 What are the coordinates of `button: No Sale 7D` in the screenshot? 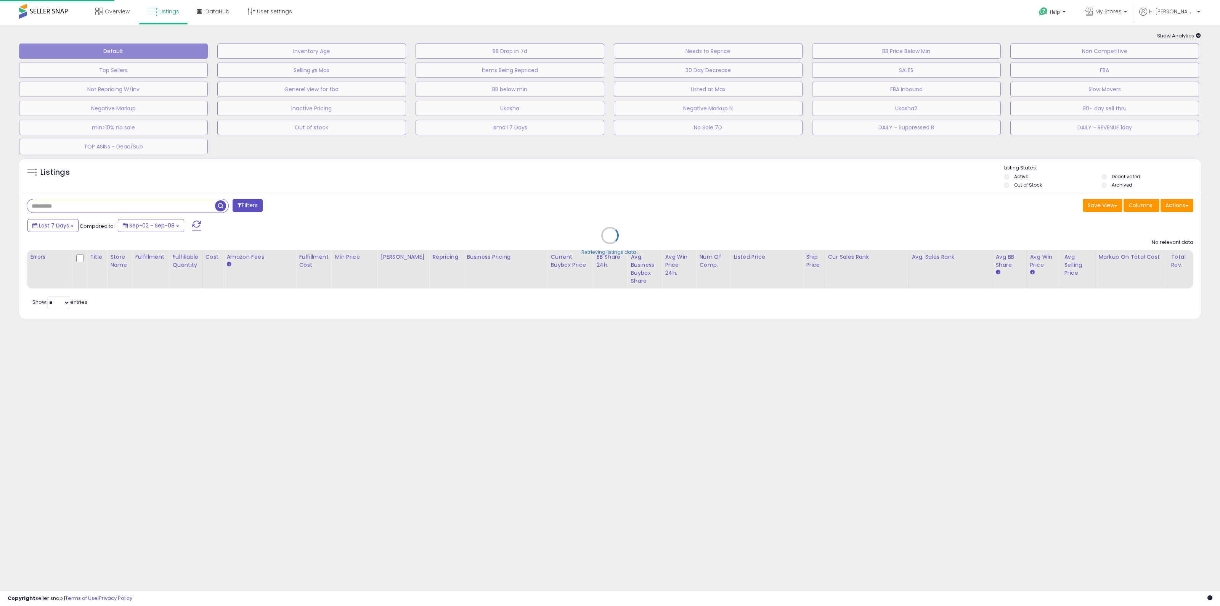 It's located at (708, 127).